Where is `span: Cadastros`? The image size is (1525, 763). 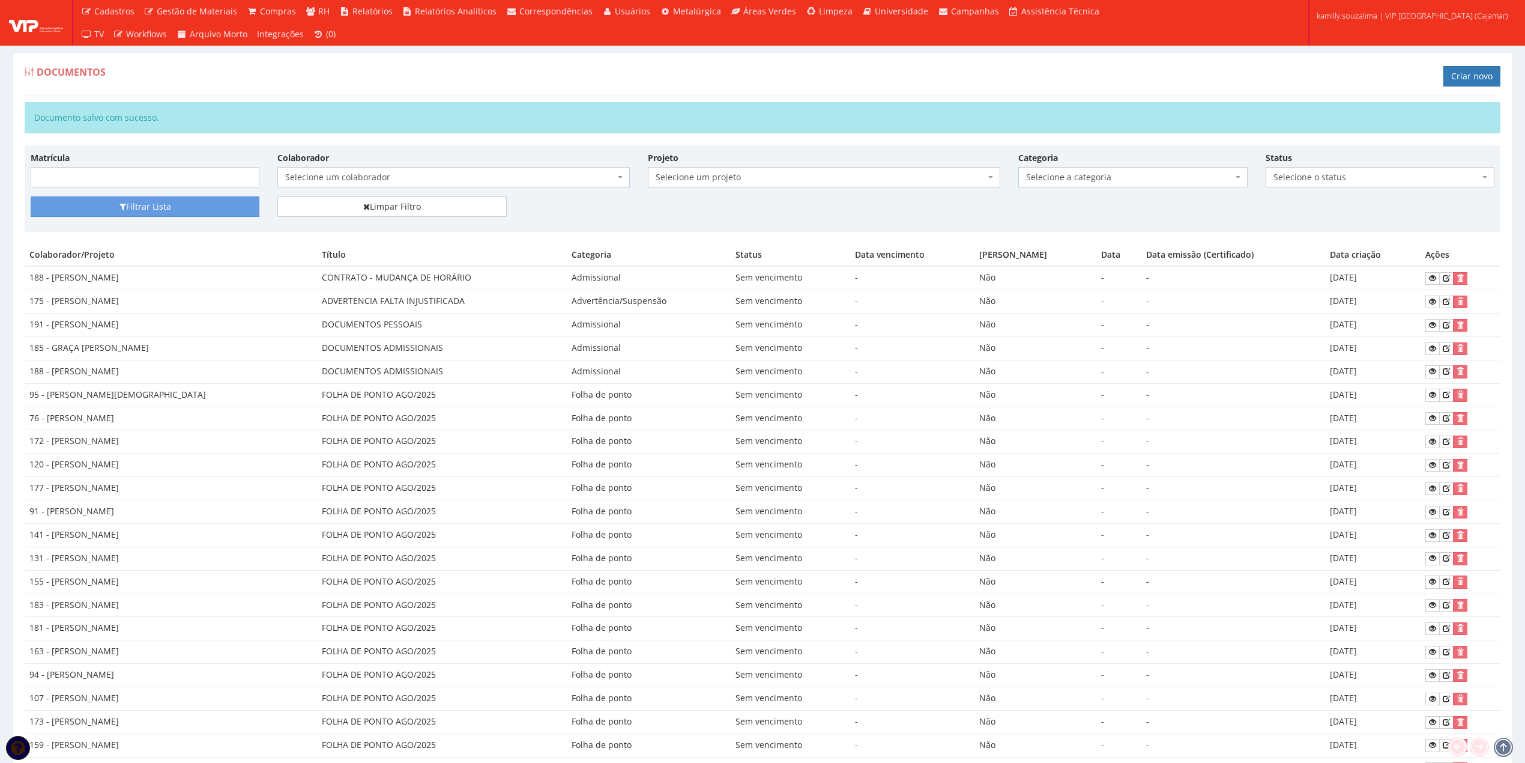 span: Cadastros is located at coordinates (114, 11).